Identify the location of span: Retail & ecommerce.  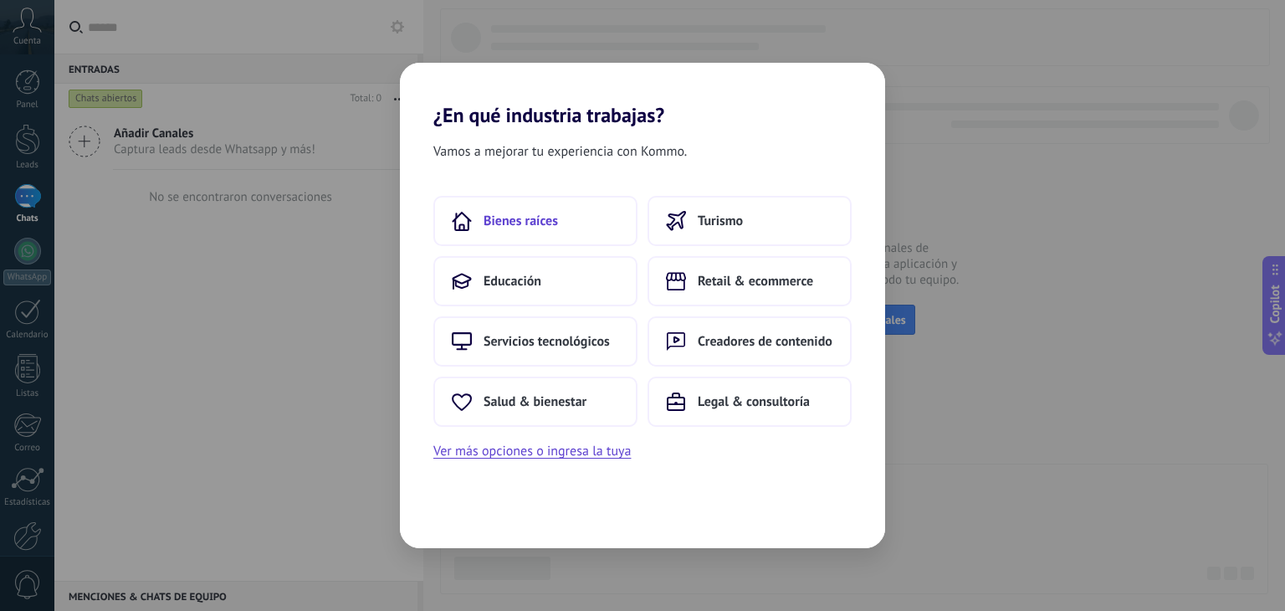
(755, 281).